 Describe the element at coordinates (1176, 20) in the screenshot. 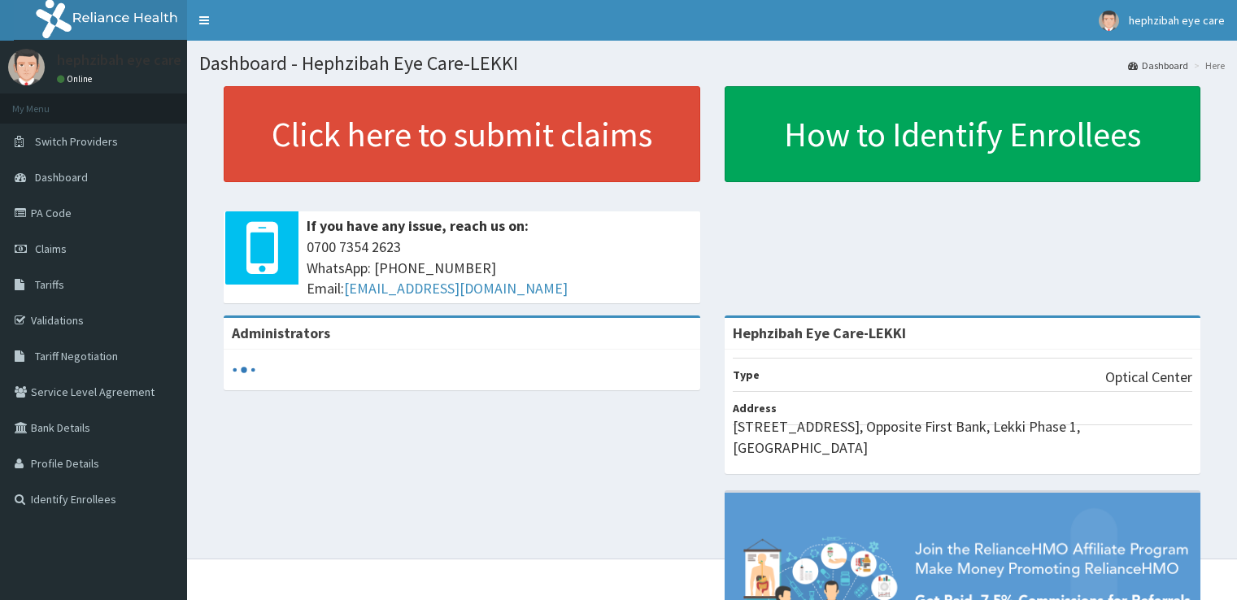

I see `span: hephzibah eye care` at that location.